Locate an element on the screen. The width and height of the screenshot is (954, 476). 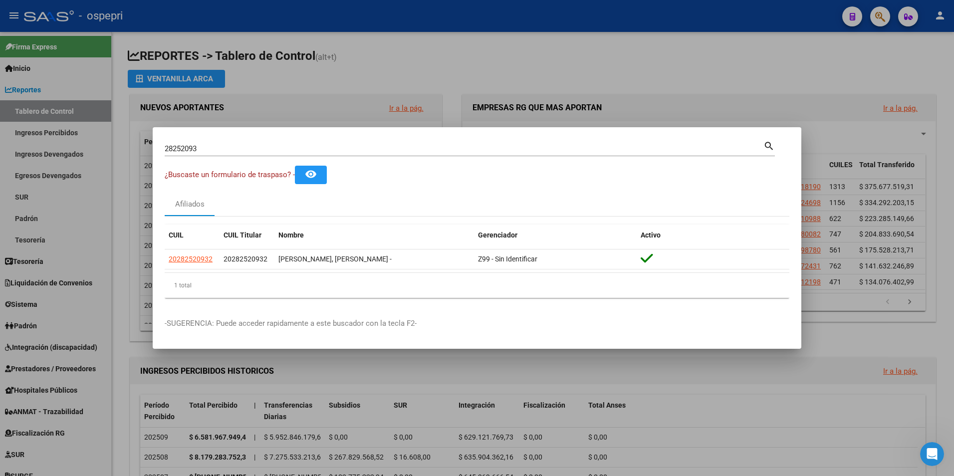
span: Gerenciador is located at coordinates (498, 235).